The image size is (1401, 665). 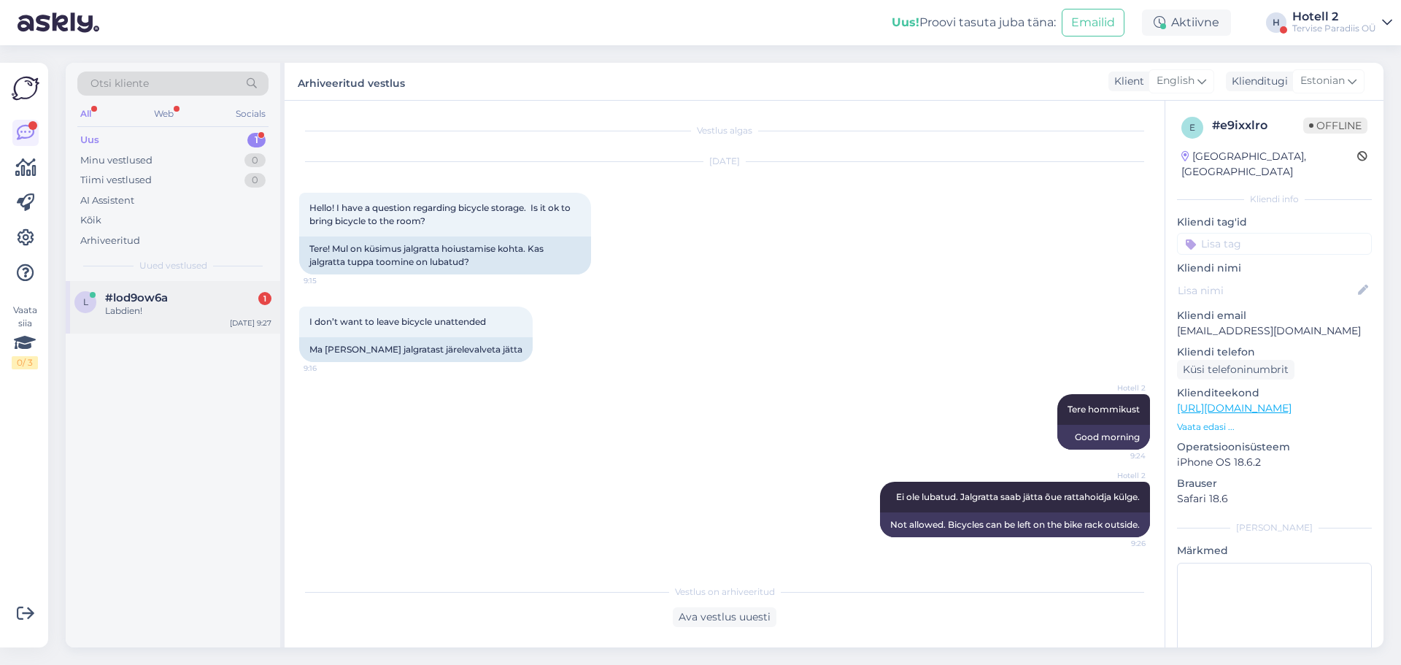 What do you see at coordinates (26, 88) in the screenshot?
I see `img: Askly Logo` at bounding box center [26, 88].